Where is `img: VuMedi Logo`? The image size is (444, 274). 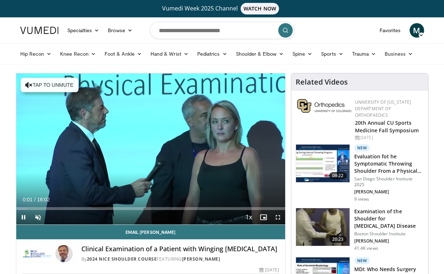 img: VuMedi Logo is located at coordinates (39, 30).